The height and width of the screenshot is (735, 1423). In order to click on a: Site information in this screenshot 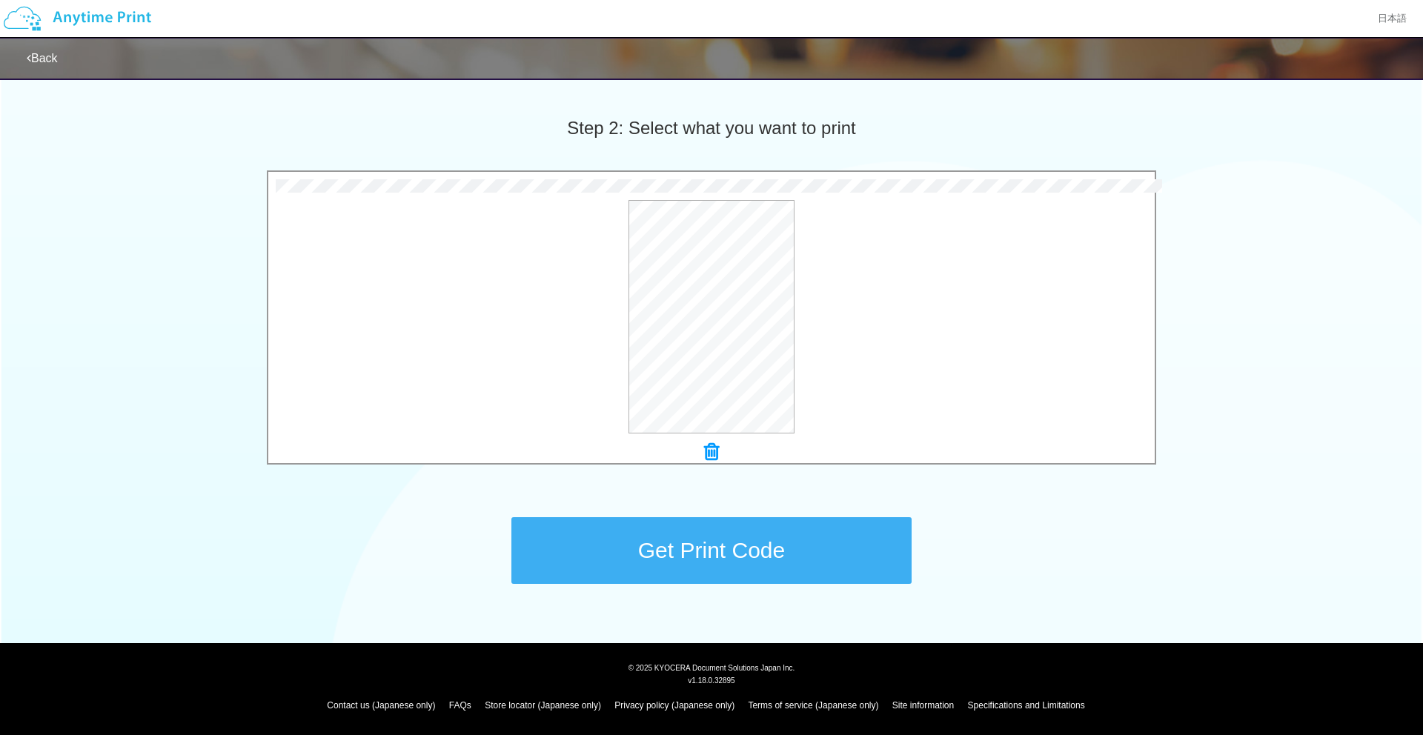, I will do `click(923, 706)`.